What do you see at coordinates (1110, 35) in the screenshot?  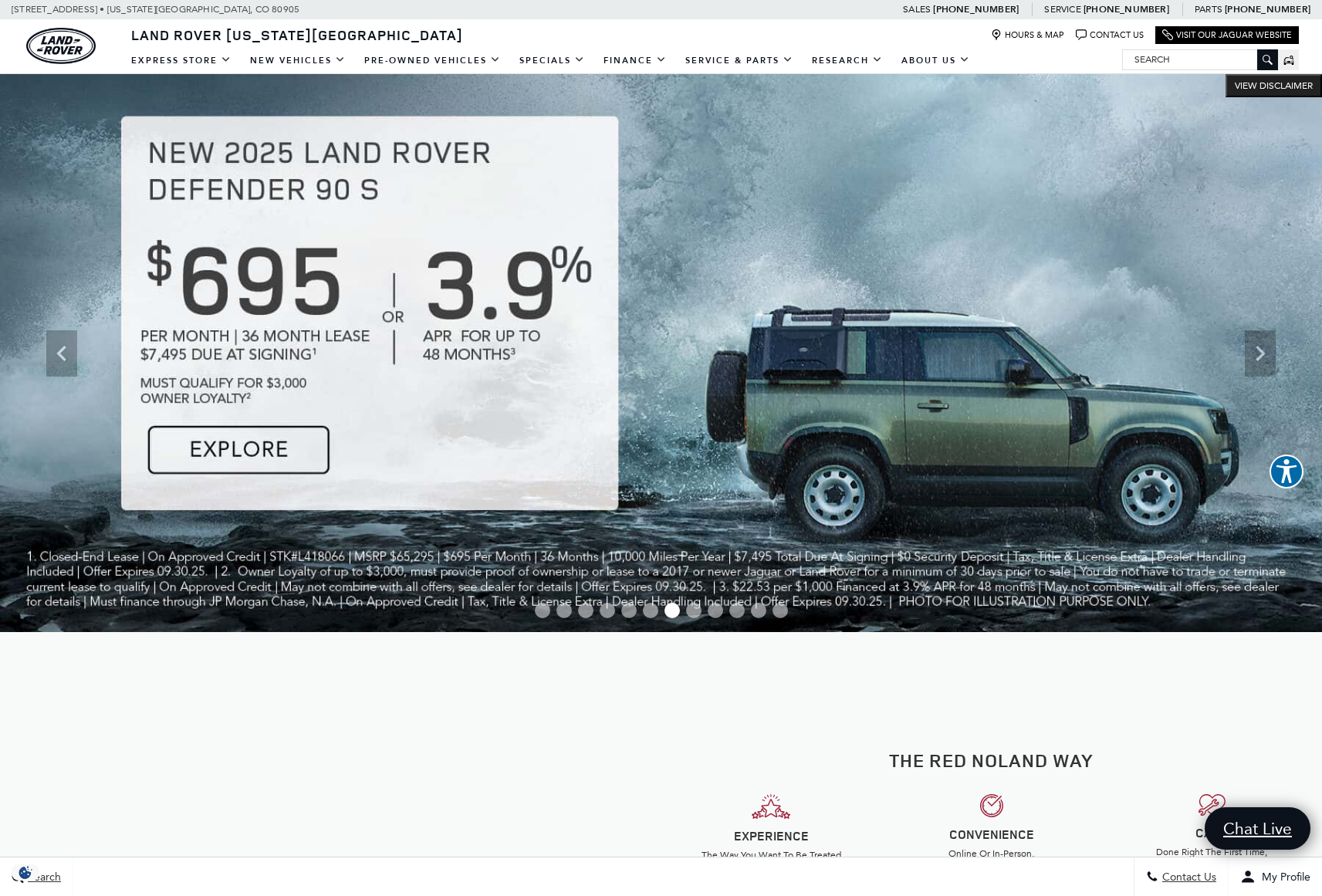 I see `a: Contact Us` at bounding box center [1110, 35].